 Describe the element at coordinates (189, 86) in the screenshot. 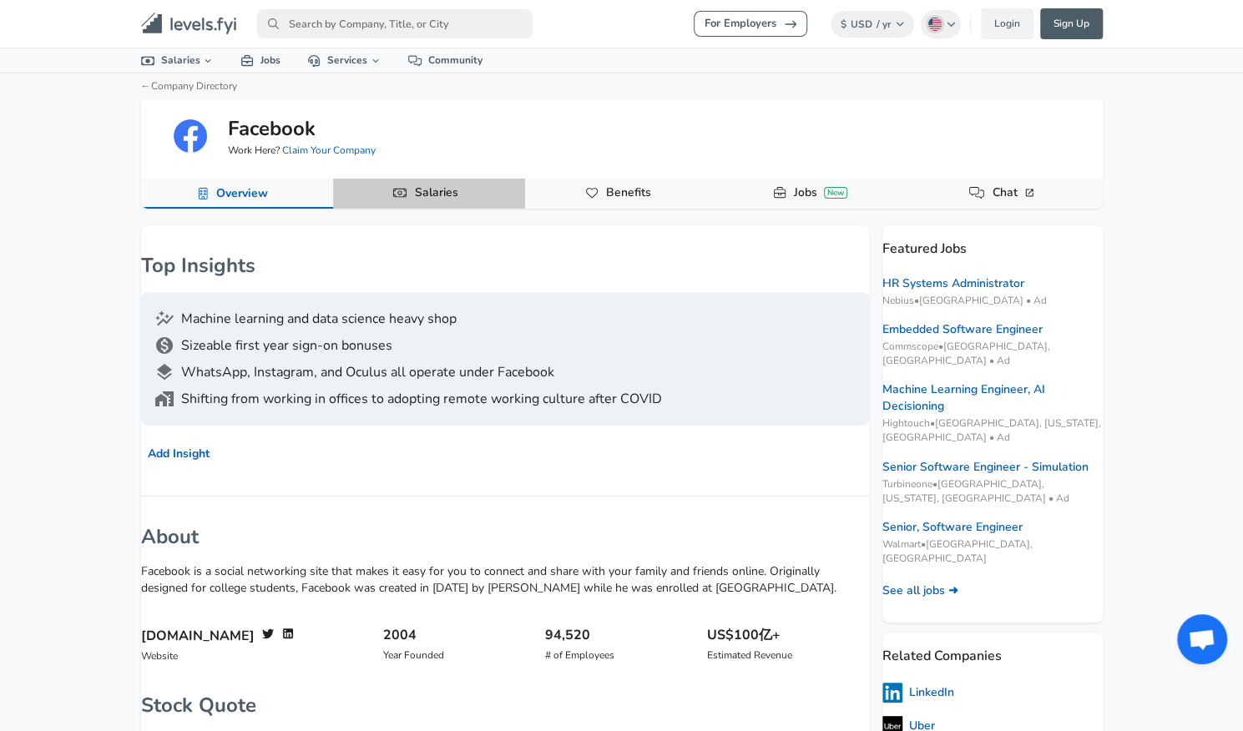

I see `a: ←Company Directory` at that location.